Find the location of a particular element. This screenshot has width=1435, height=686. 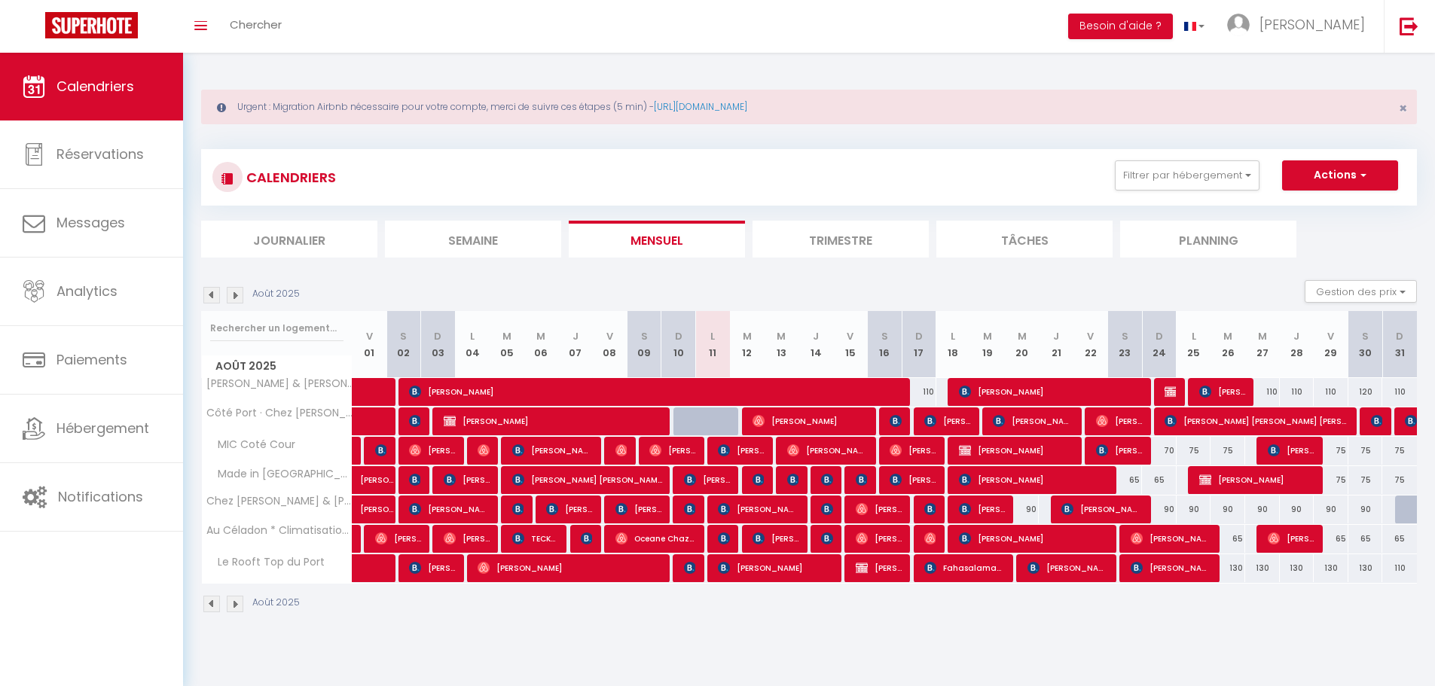

th: 04 is located at coordinates (472, 344).